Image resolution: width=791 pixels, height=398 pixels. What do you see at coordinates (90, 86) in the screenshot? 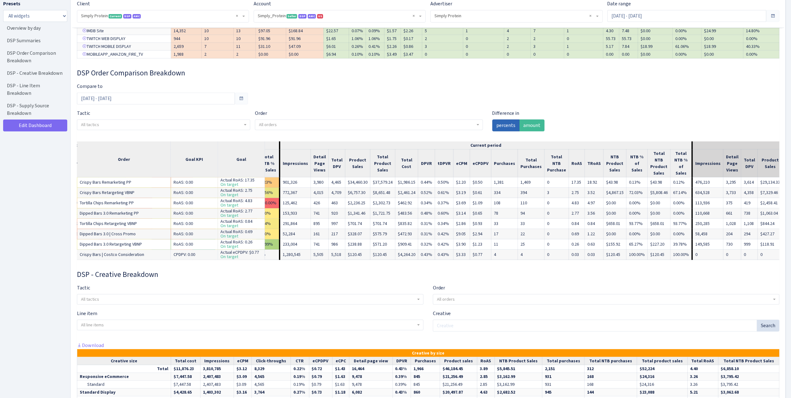
I see `label: Compare to` at bounding box center [90, 86].